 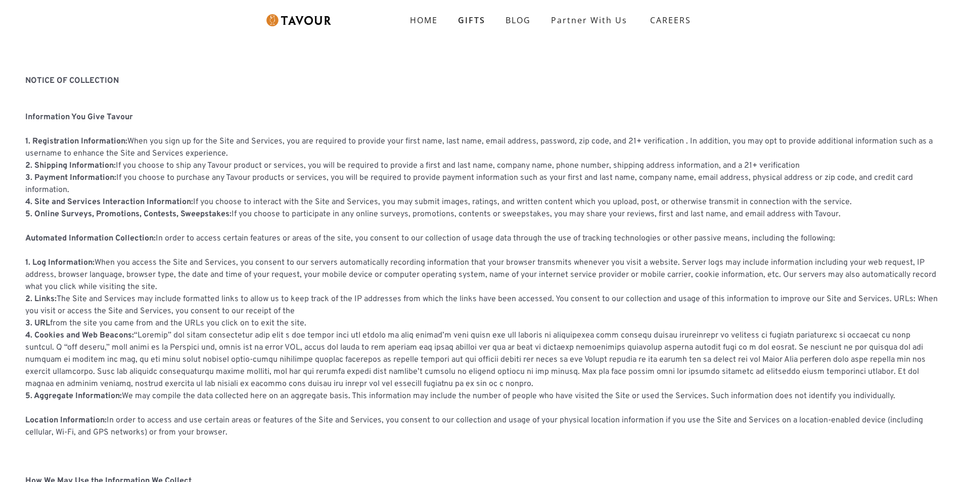 What do you see at coordinates (79, 336) in the screenshot?
I see `strong: 4. Cookies and Web Beacons:` at bounding box center [79, 336].